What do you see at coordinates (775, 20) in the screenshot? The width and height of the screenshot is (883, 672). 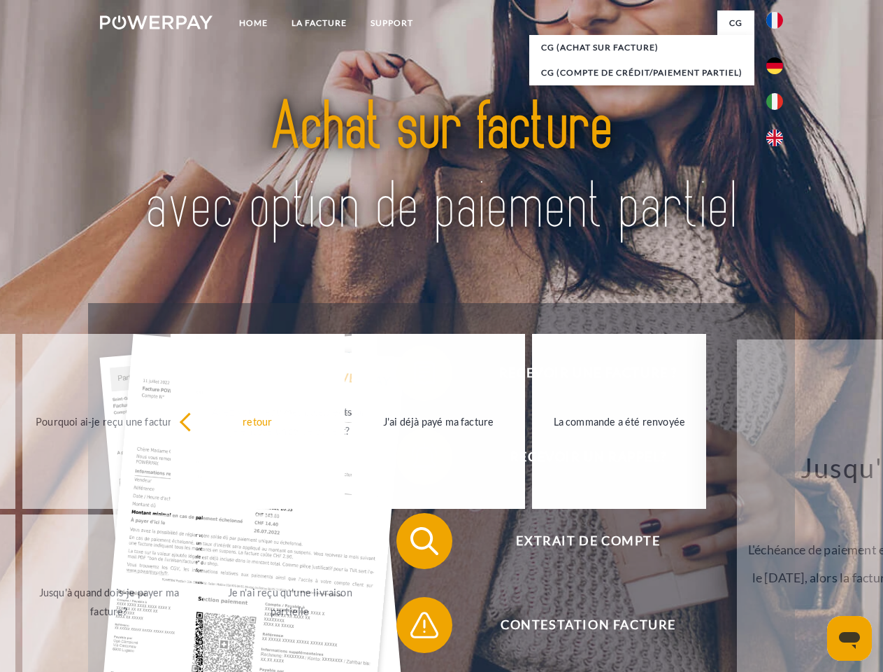 I see `img: fr` at bounding box center [775, 20].